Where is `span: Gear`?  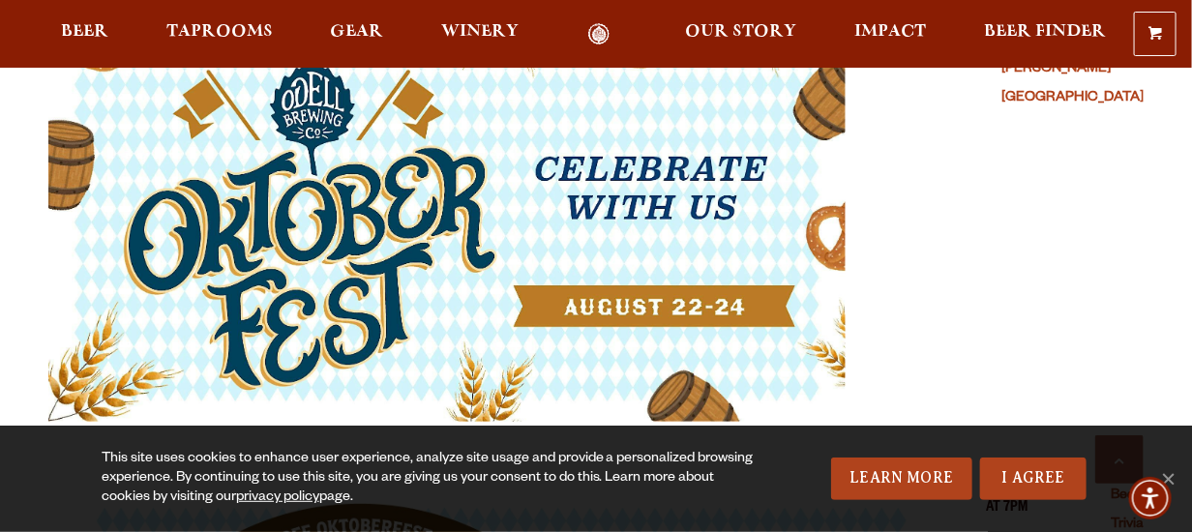 span: Gear is located at coordinates (357, 32).